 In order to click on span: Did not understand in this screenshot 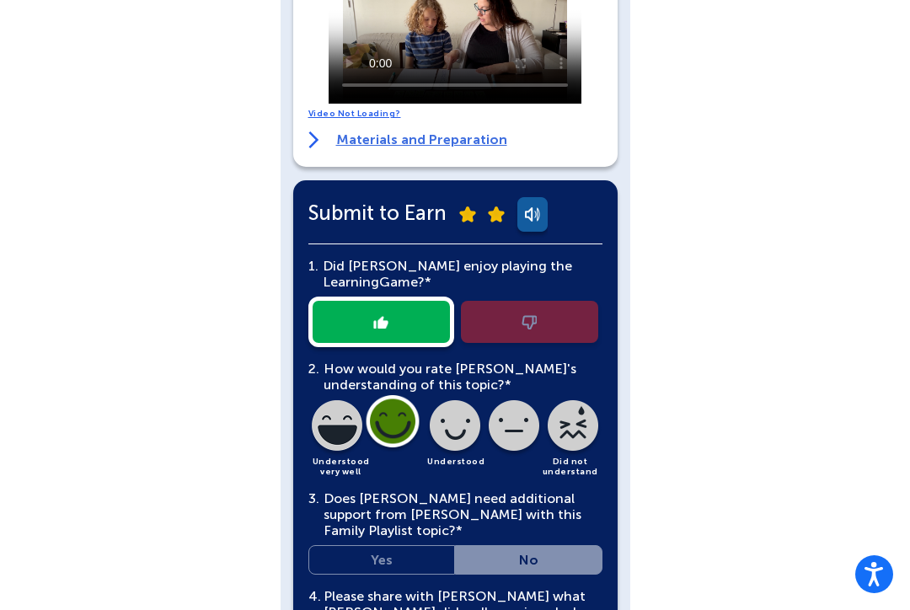, I will do `click(570, 467)`.